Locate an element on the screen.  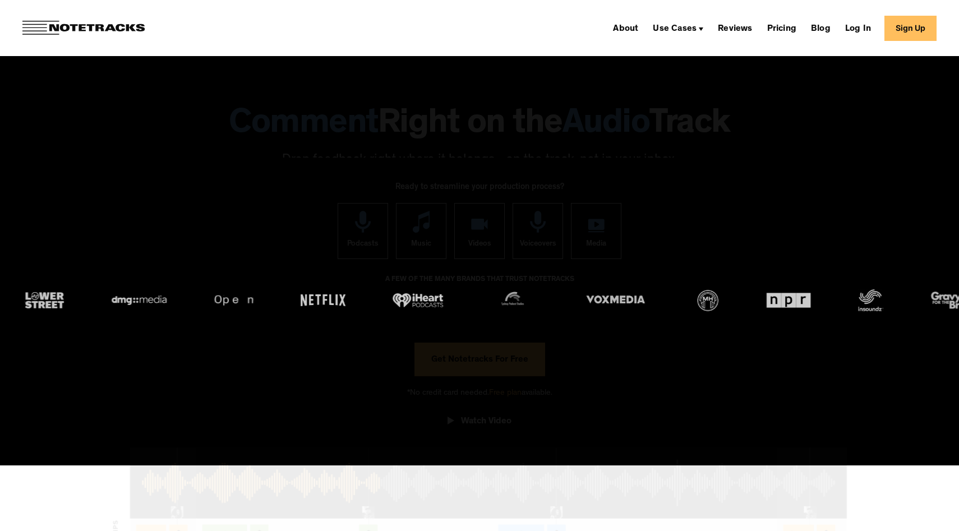
div: *No credit card needed. available. is located at coordinates (480, 392).